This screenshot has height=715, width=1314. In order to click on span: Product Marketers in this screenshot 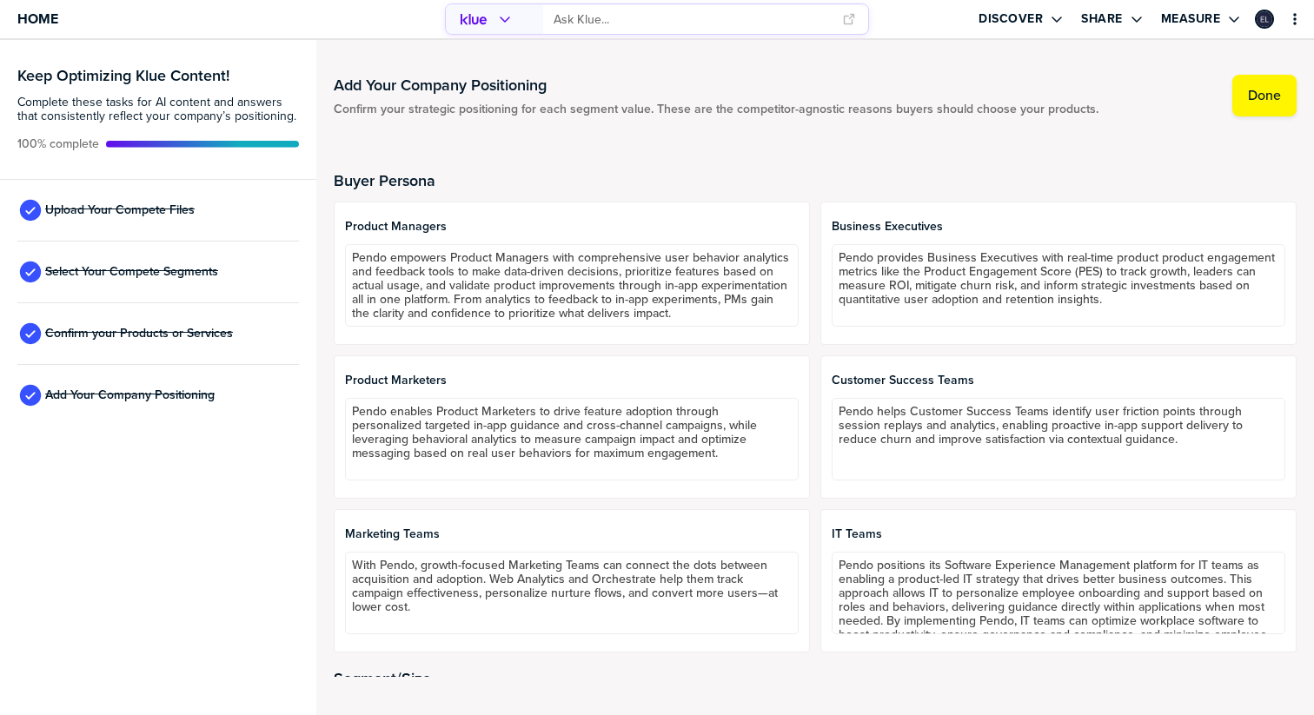, I will do `click(572, 381)`.